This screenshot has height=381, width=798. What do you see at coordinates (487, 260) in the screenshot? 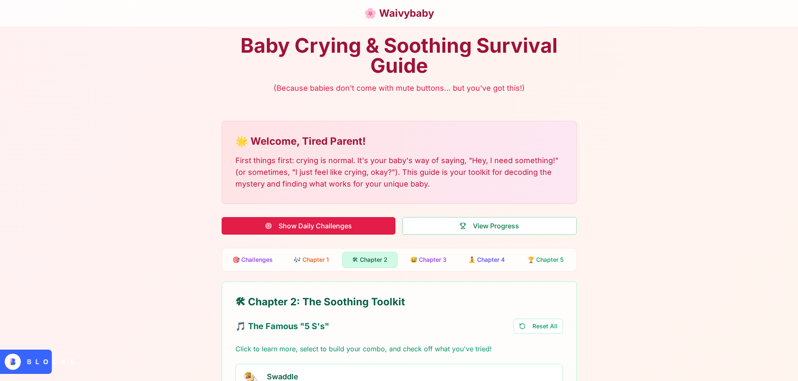
I see `button: 🧘 Chapter 4` at bounding box center [487, 260].